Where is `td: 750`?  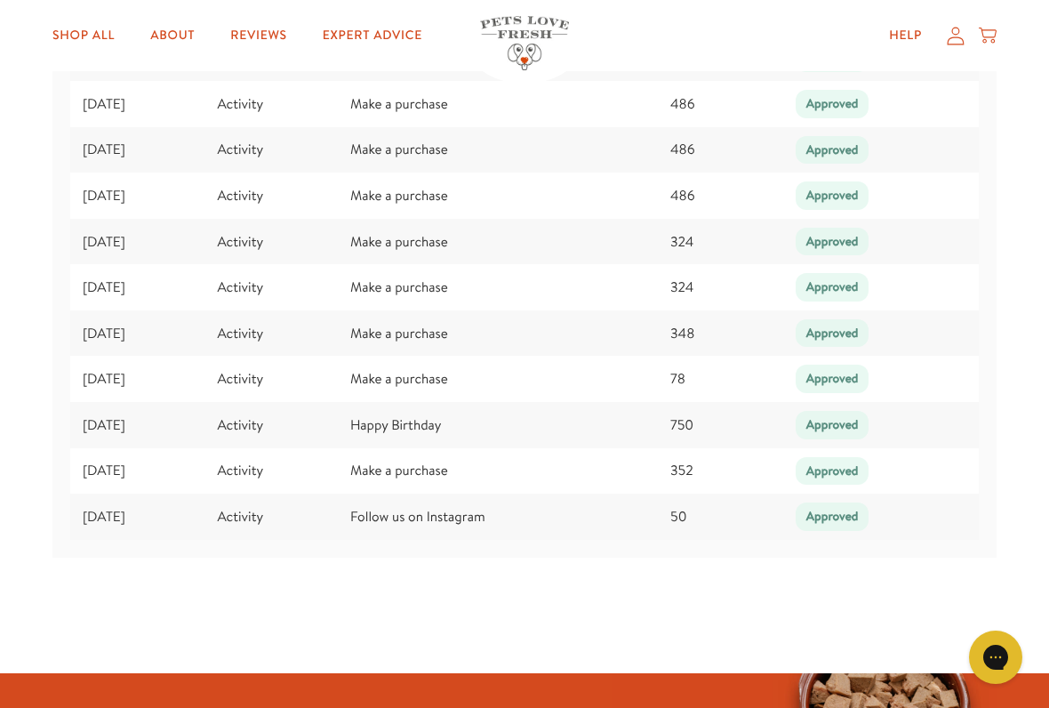
td: 750 is located at coordinates (720, 425).